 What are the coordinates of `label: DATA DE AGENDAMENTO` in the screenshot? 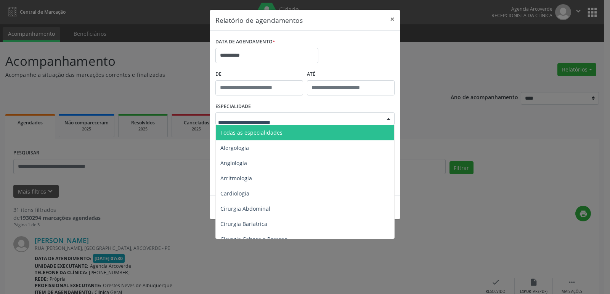 It's located at (245, 42).